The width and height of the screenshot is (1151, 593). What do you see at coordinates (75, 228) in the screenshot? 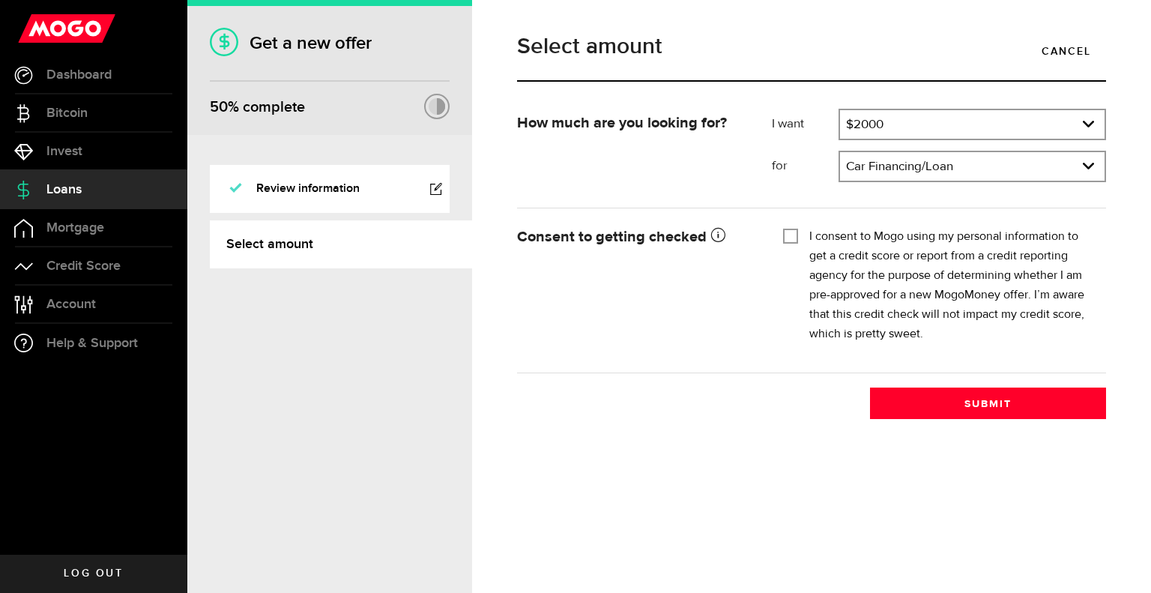
I see `span: Mortgage` at bounding box center [75, 228].